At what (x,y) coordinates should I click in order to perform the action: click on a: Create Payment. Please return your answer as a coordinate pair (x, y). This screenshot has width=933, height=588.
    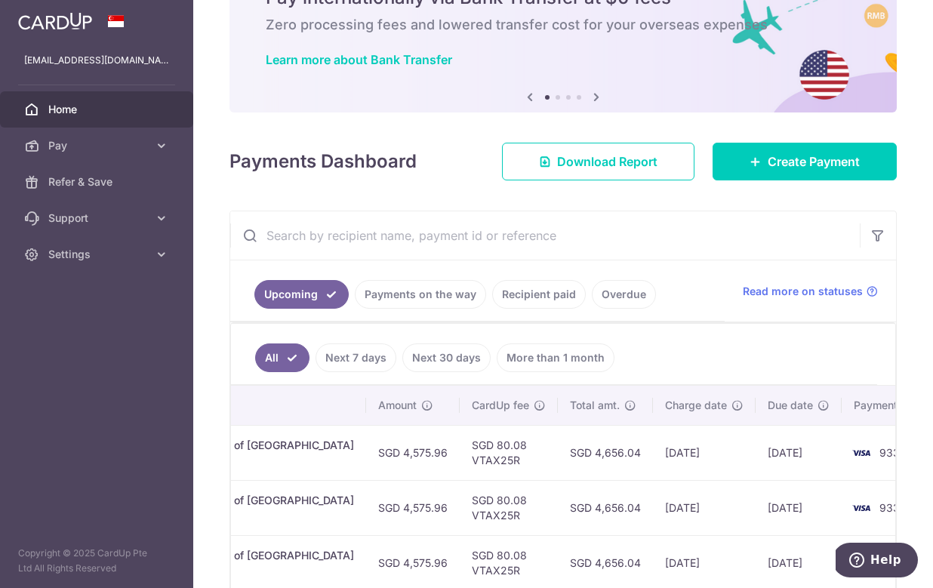
    Looking at the image, I should click on (805, 162).